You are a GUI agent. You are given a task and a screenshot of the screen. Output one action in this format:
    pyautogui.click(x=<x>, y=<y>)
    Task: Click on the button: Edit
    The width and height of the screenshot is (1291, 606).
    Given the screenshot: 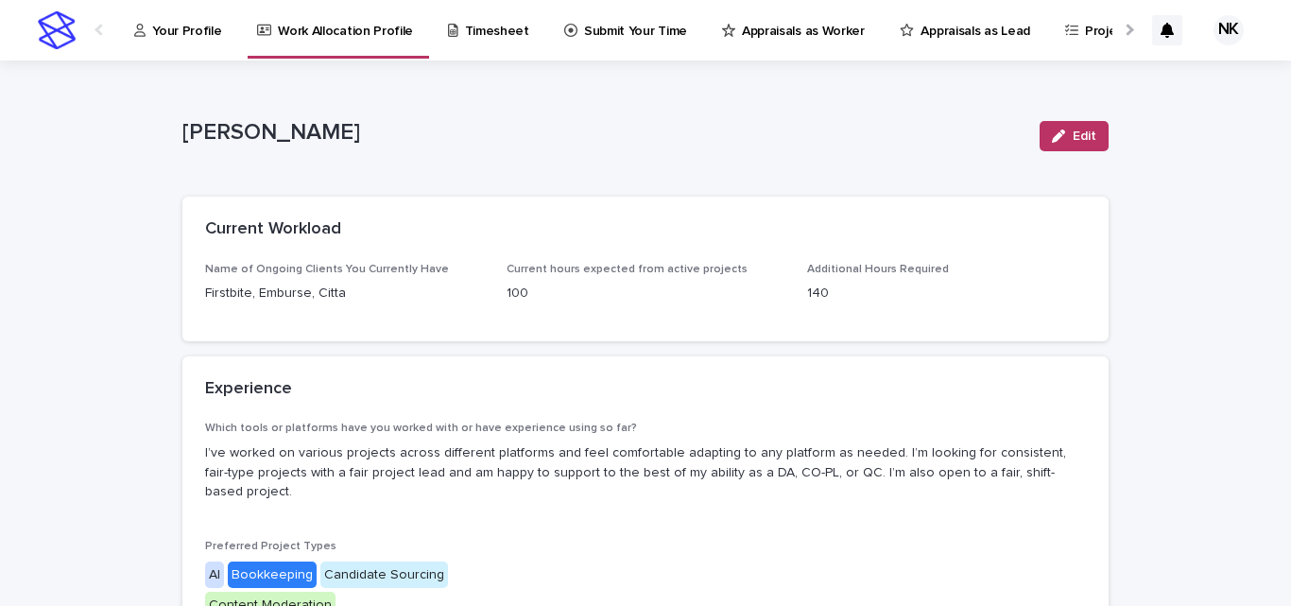 What is the action you would take?
    pyautogui.click(x=1074, y=136)
    